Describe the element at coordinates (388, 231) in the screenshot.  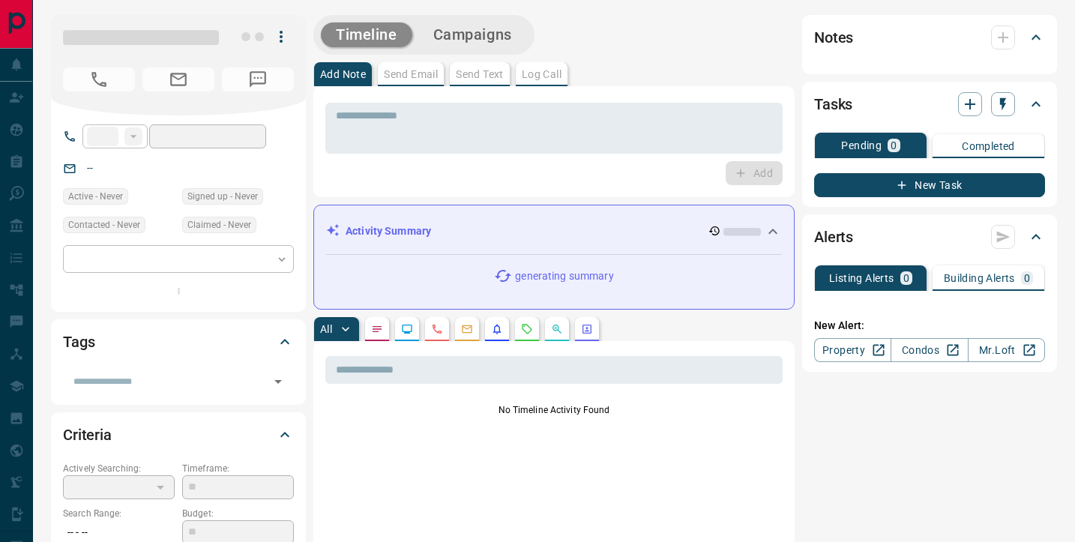
I see `p: Activity Summary` at that location.